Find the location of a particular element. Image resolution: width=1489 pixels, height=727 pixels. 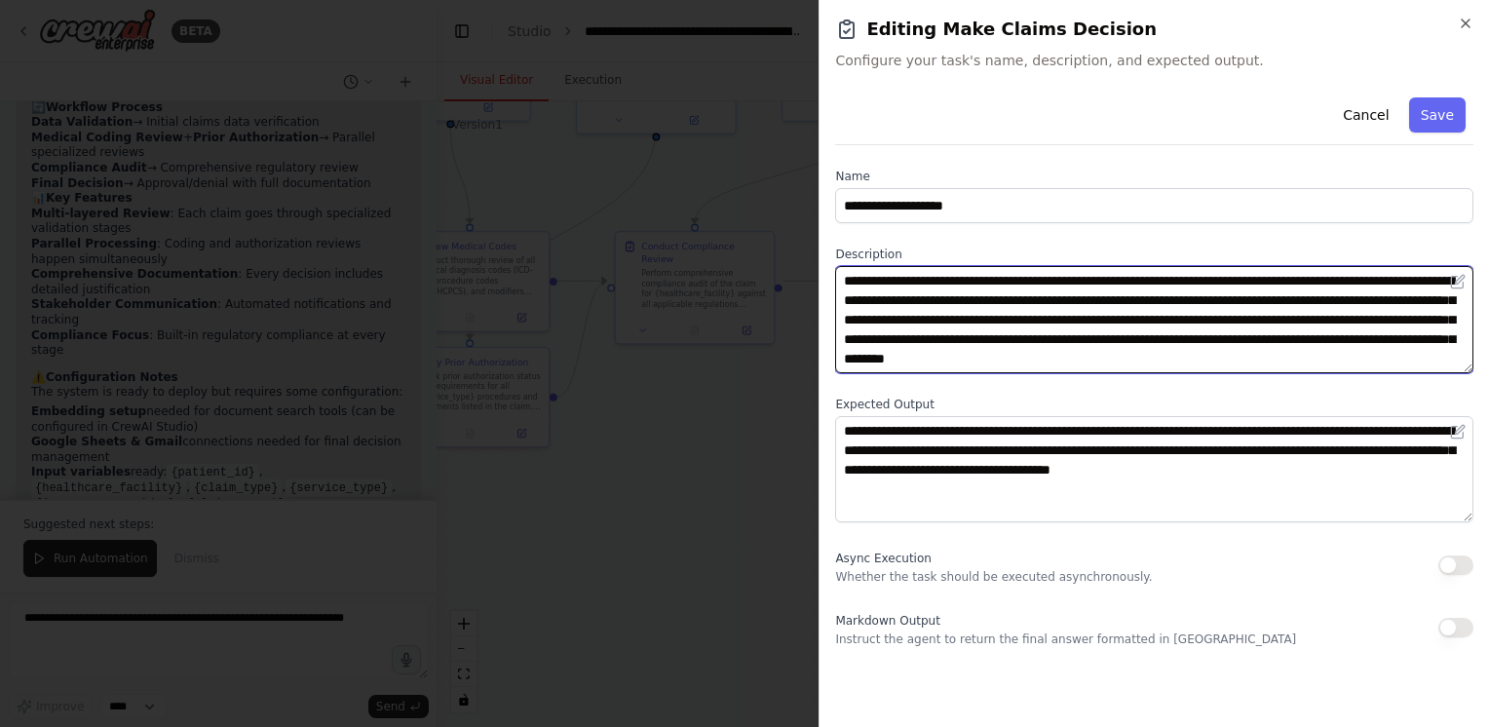

span: Async Execution is located at coordinates (883, 558).